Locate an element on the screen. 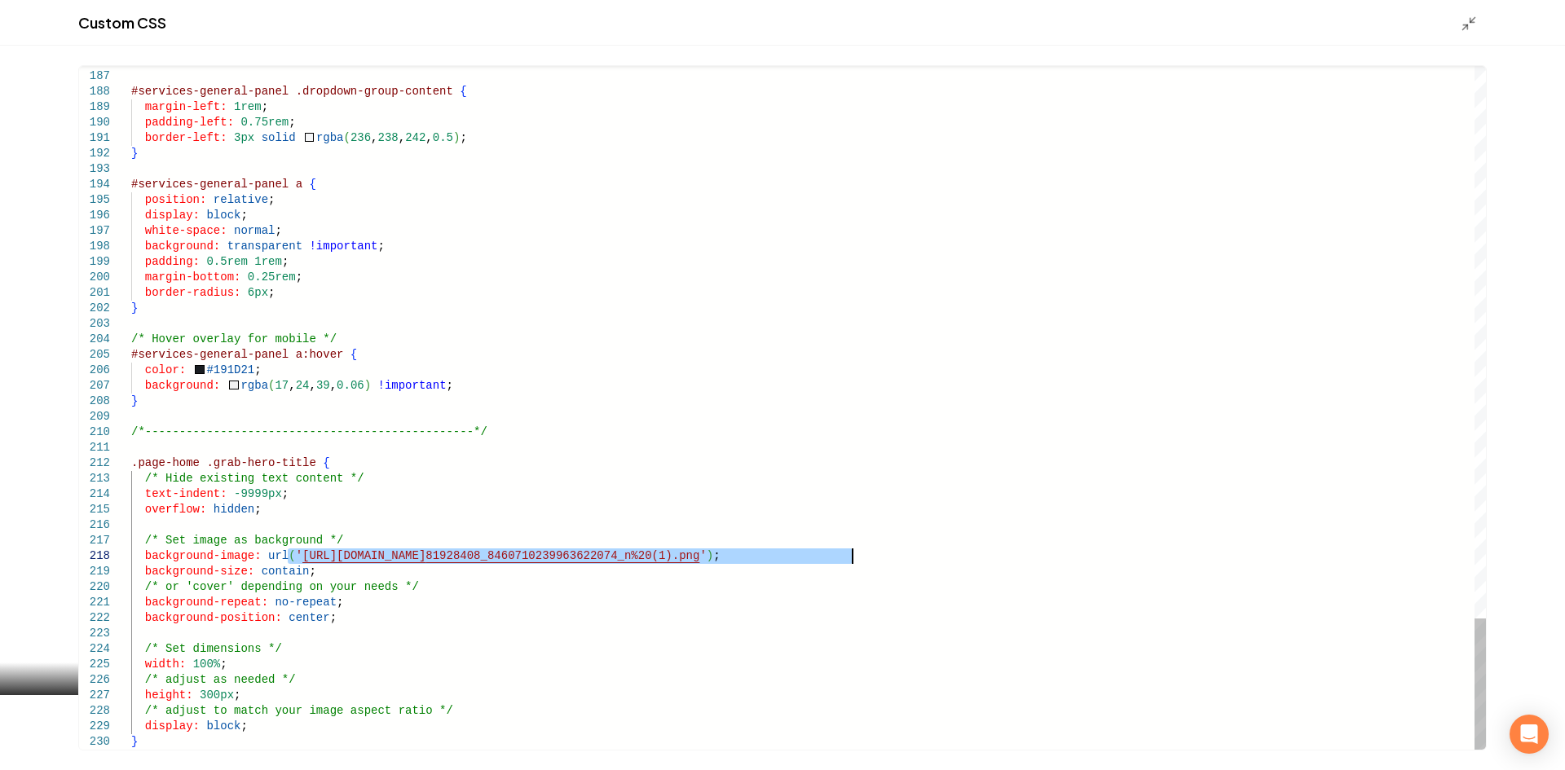 This screenshot has height=770, width=1565. div: Abrir Intercom Messenger is located at coordinates (1529, 734).